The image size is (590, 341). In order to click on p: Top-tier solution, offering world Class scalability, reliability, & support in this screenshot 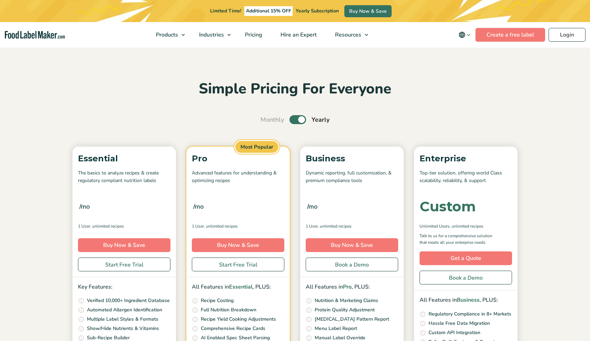, I will do `click(466, 177)`.